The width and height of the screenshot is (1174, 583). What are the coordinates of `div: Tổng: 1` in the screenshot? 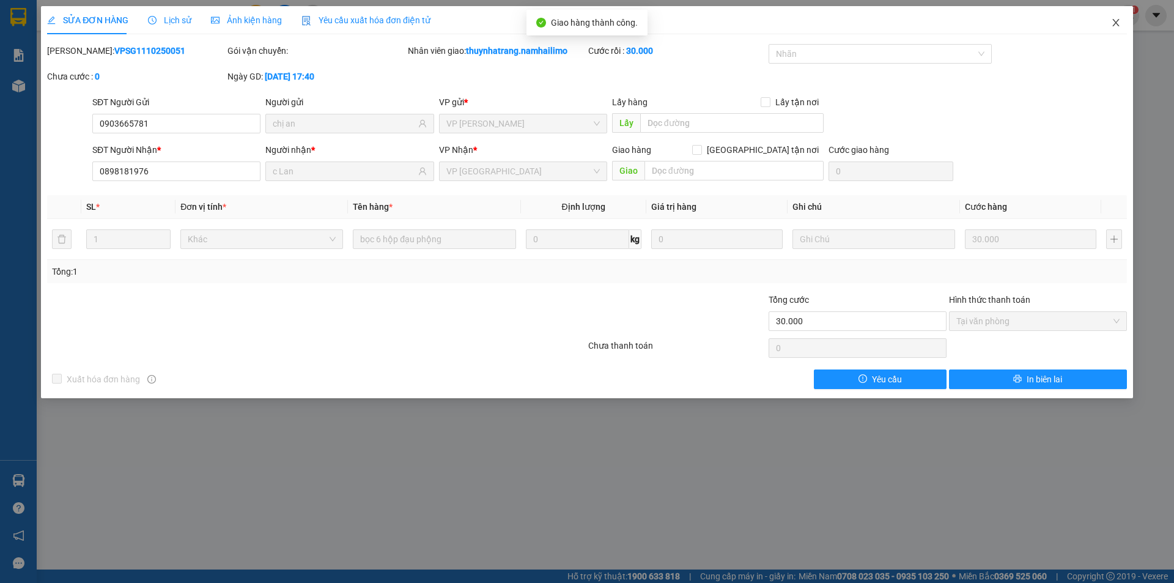 It's located at (253, 272).